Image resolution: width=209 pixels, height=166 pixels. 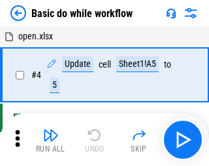 What do you see at coordinates (168, 64) in the screenshot?
I see `div: to` at bounding box center [168, 64].